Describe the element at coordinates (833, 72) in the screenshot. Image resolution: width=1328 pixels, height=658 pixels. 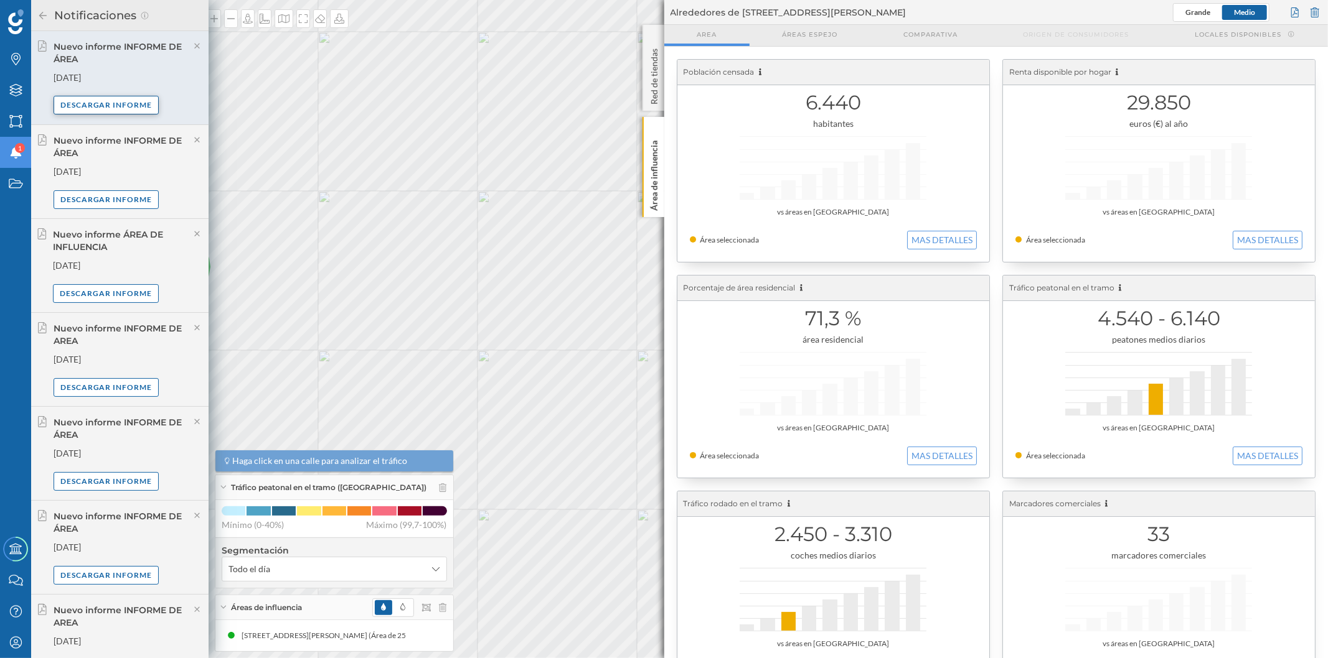
I see `div: Población censada` at that location.